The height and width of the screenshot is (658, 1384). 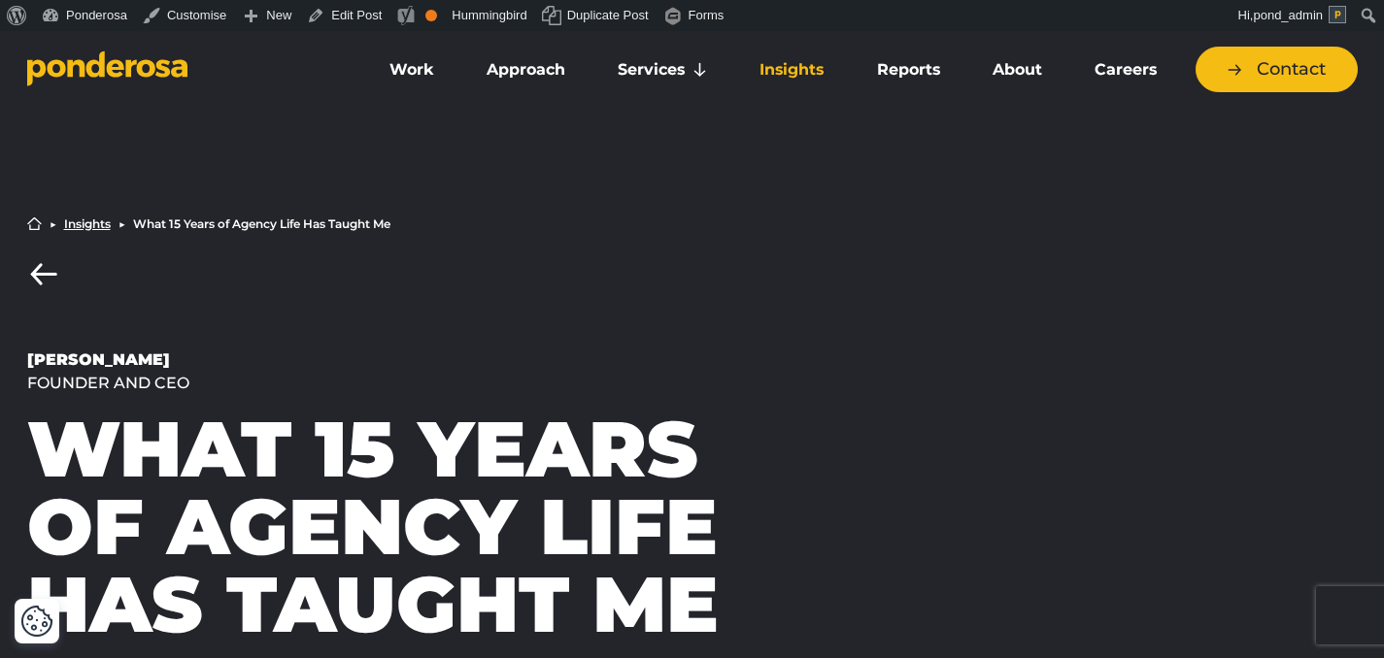 What do you see at coordinates (1125, 70) in the screenshot?
I see `a: Careers` at bounding box center [1125, 70].